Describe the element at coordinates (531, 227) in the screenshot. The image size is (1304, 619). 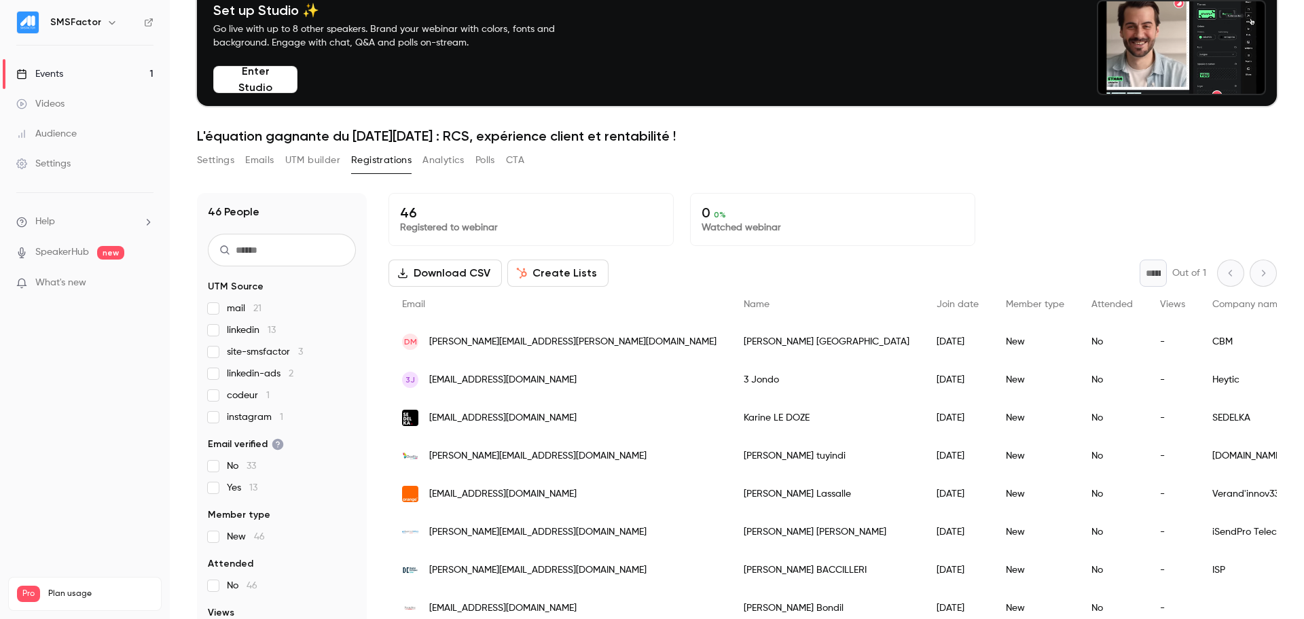
I see `p: Registered to webinar` at that location.